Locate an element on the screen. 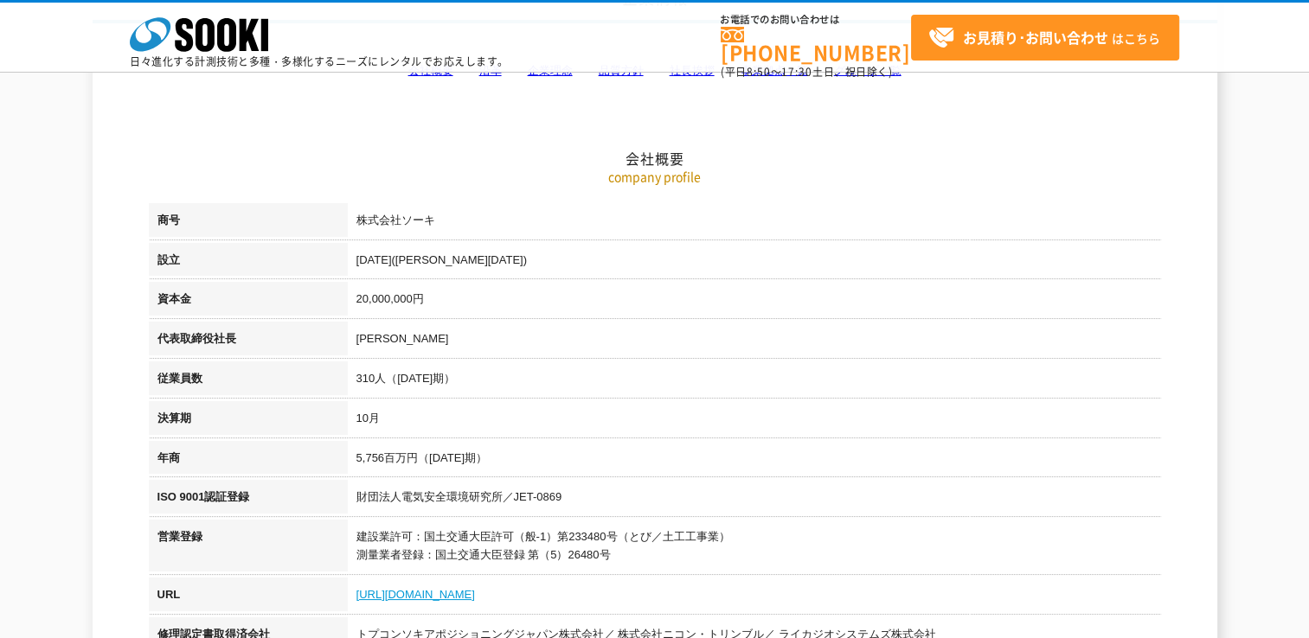 The image size is (1309, 638). span: はこちら is located at coordinates (1044, 38).